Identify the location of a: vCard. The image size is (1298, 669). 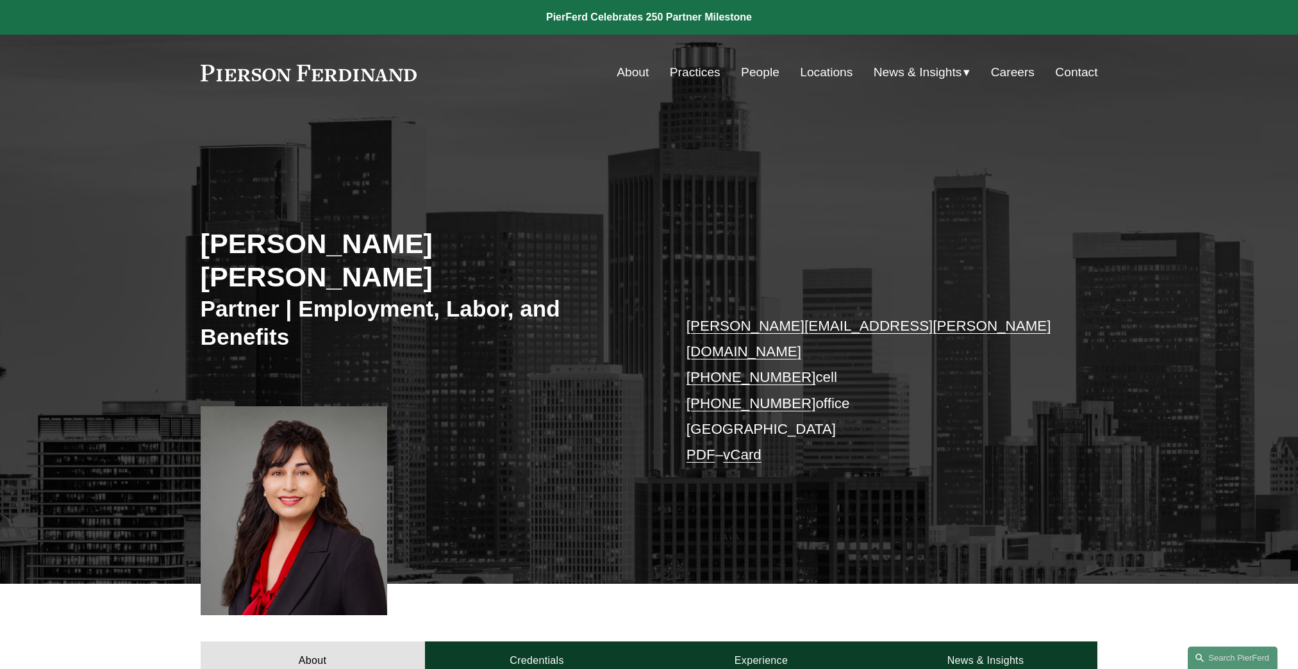
(742, 454).